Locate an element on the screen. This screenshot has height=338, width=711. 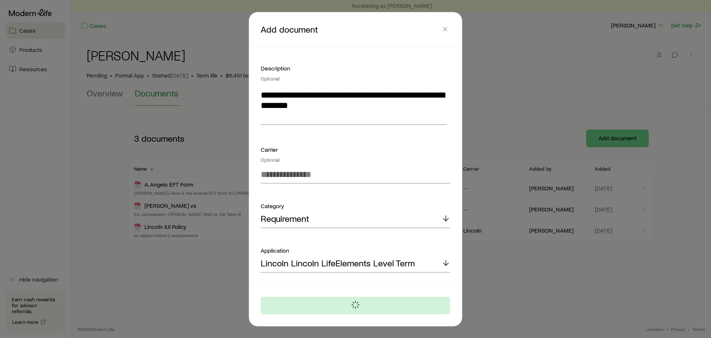
div: Description is located at coordinates (356, 72).